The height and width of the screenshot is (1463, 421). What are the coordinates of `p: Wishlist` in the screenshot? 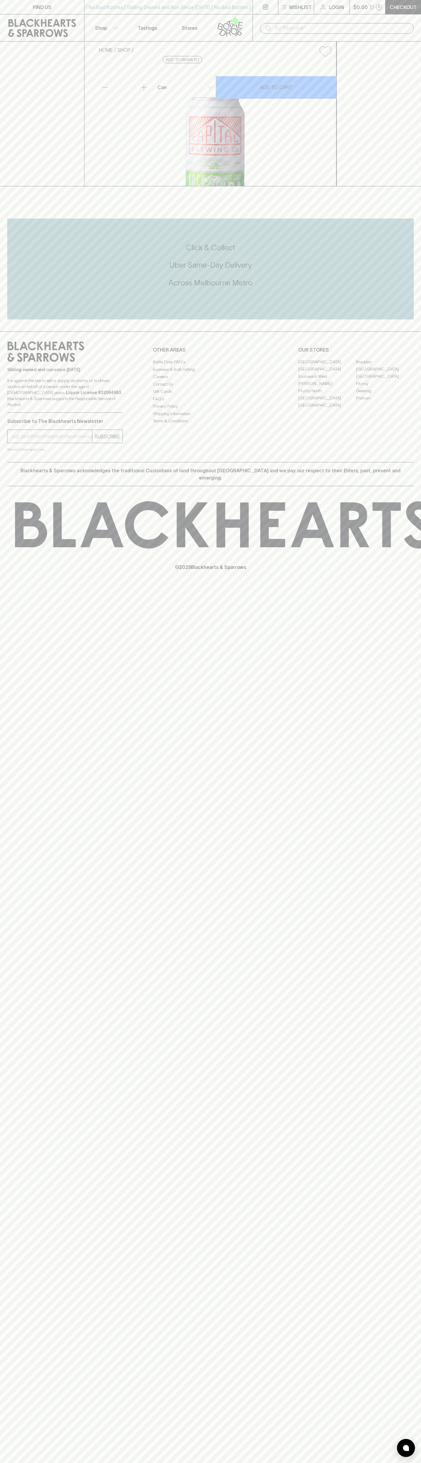 It's located at (300, 7).